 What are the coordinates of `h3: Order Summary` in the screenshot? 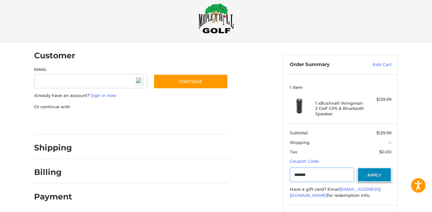 It's located at (324, 65).